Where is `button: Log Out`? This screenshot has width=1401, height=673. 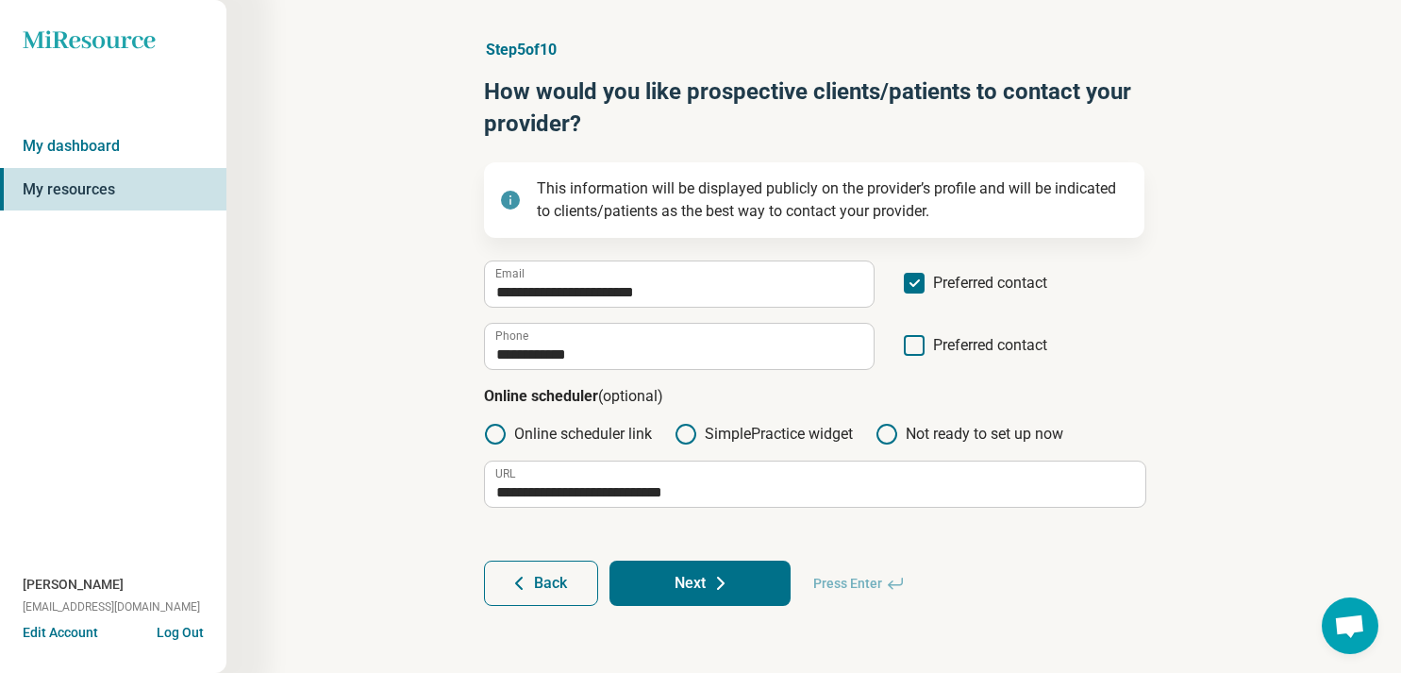 button: Log Out is located at coordinates (180, 630).